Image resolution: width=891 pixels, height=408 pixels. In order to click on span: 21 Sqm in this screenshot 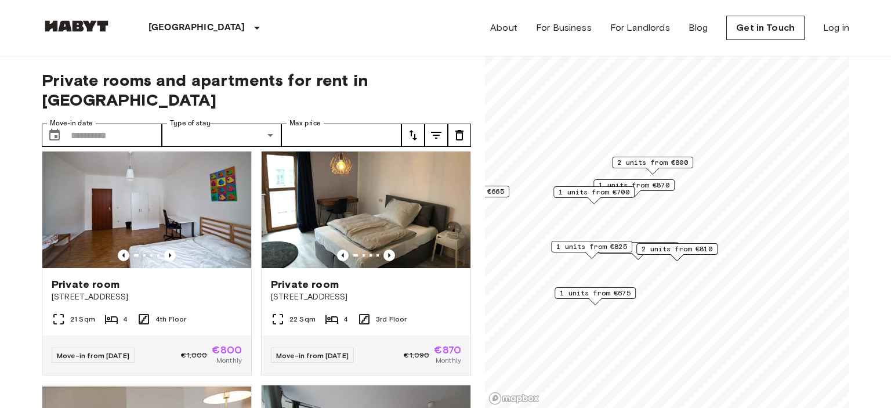, I will do `click(82, 319)`.